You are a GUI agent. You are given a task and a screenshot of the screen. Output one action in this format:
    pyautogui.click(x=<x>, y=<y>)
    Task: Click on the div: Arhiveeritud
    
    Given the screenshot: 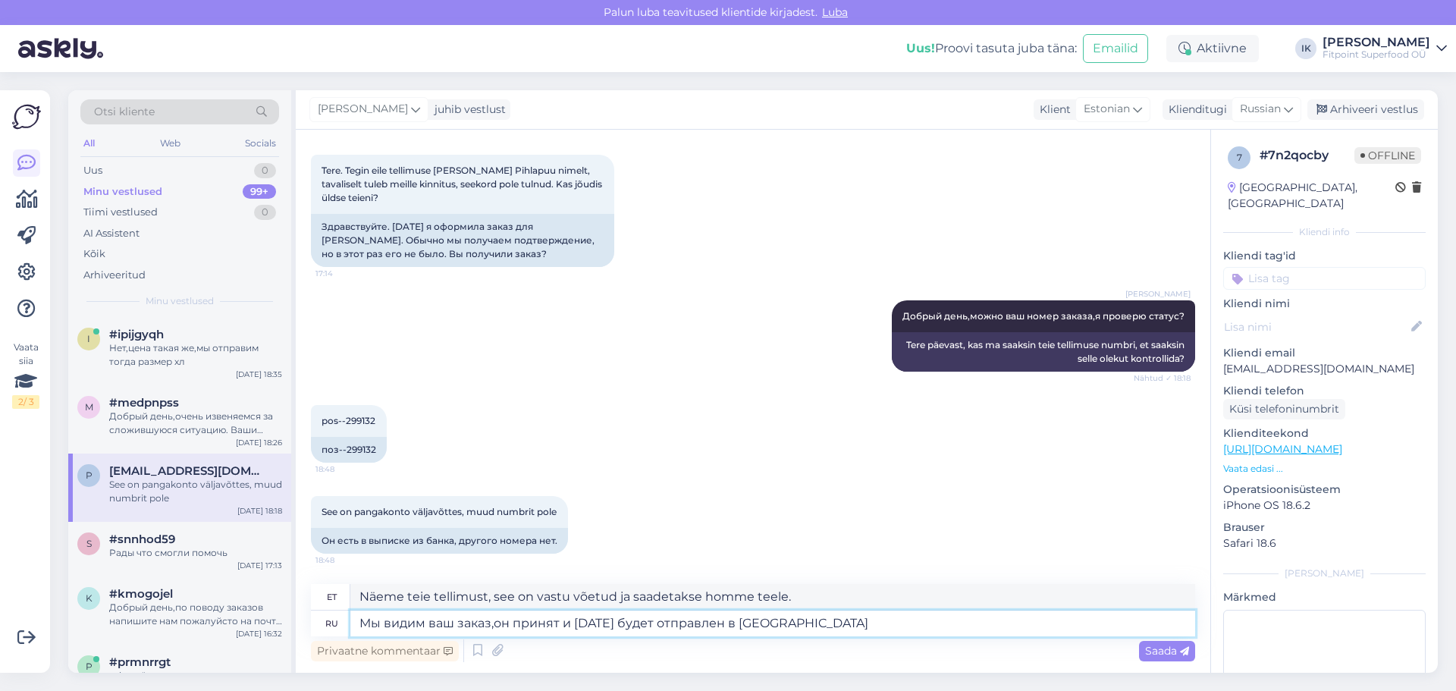 What is the action you would take?
    pyautogui.click(x=115, y=275)
    